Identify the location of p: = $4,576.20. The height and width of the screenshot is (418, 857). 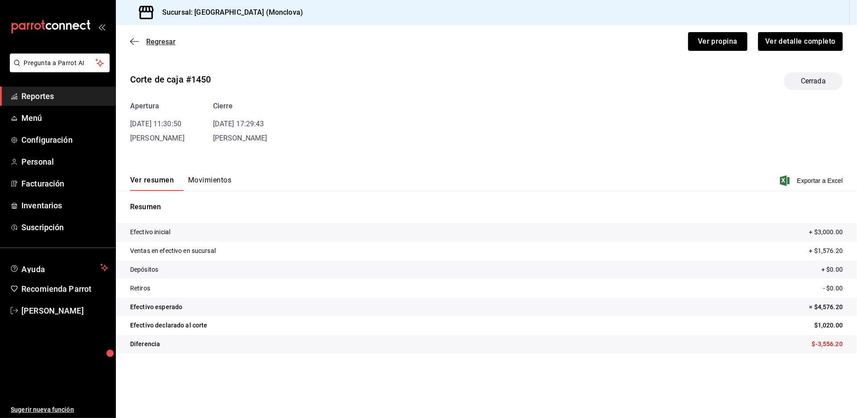
(826, 307).